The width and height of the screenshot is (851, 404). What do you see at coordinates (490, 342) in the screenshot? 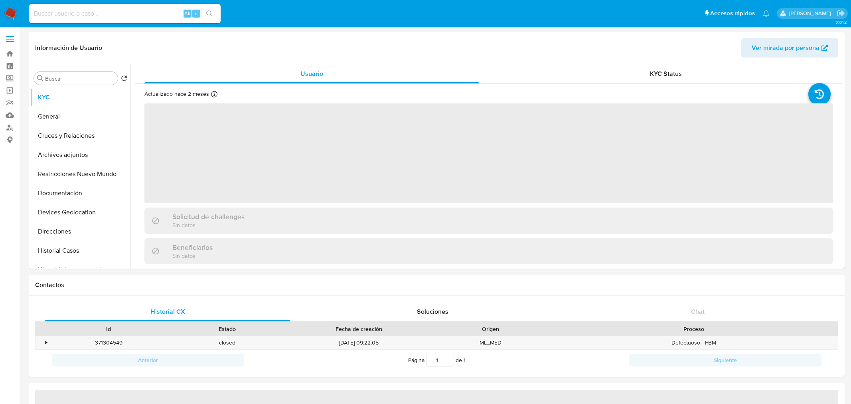
I see `div: ML_MED` at bounding box center [490, 342].